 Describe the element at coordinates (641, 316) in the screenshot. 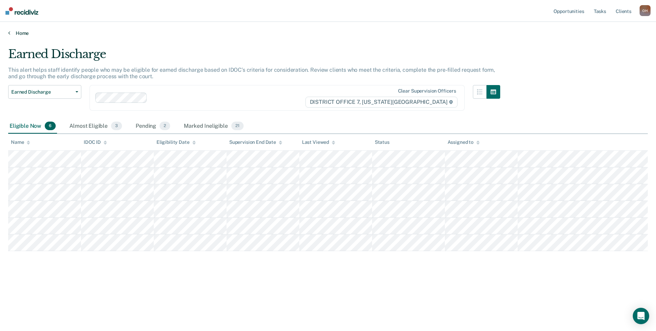

I see `div: Open Intercom Messenger` at that location.